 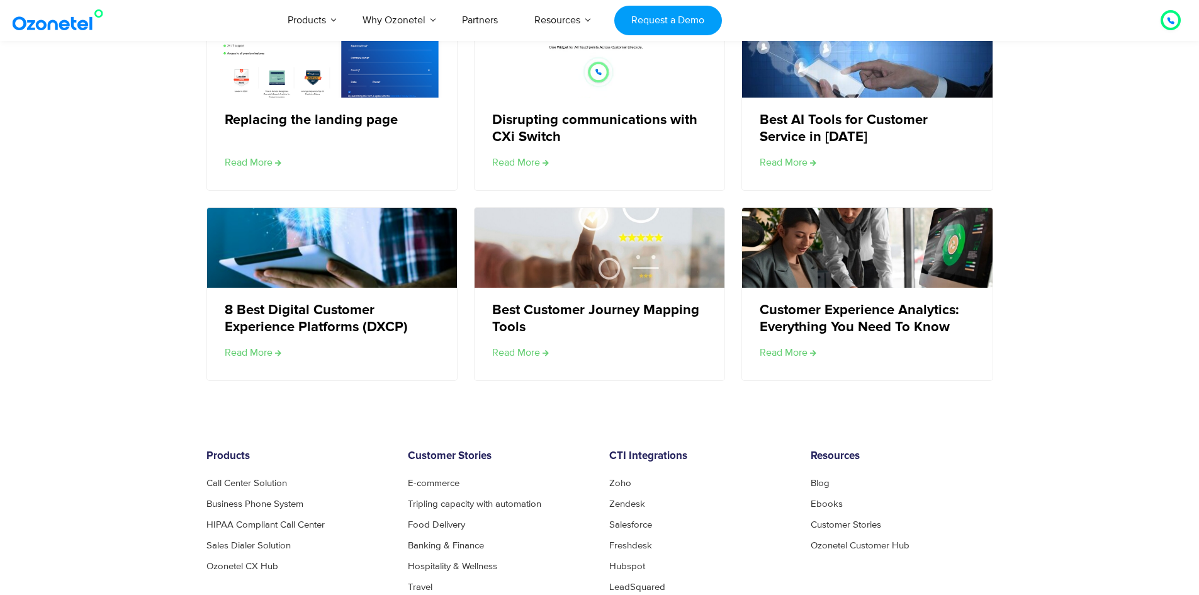 I want to click on a: Ozonetel CX Hub, so click(x=242, y=566).